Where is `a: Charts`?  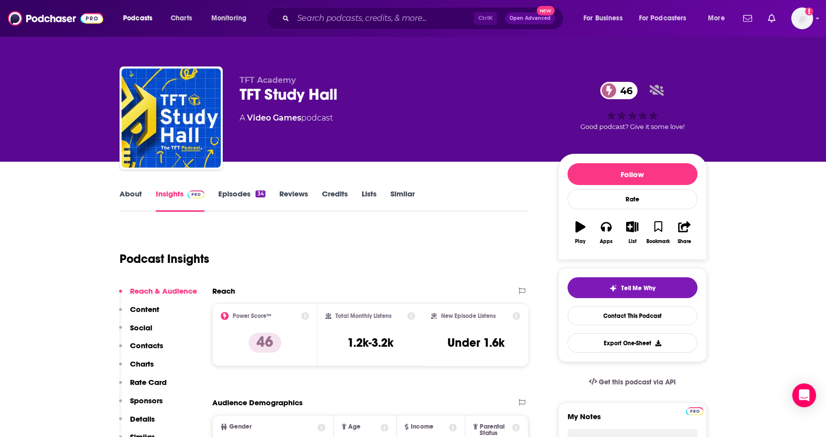 a: Charts is located at coordinates (181, 18).